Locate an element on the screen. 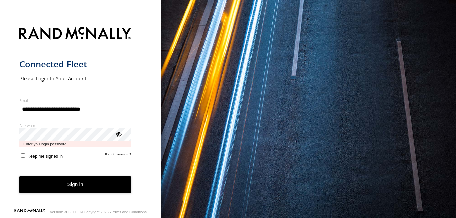 This screenshot has width=456, height=218. h1: Connected Fleet is located at coordinates (75, 64).